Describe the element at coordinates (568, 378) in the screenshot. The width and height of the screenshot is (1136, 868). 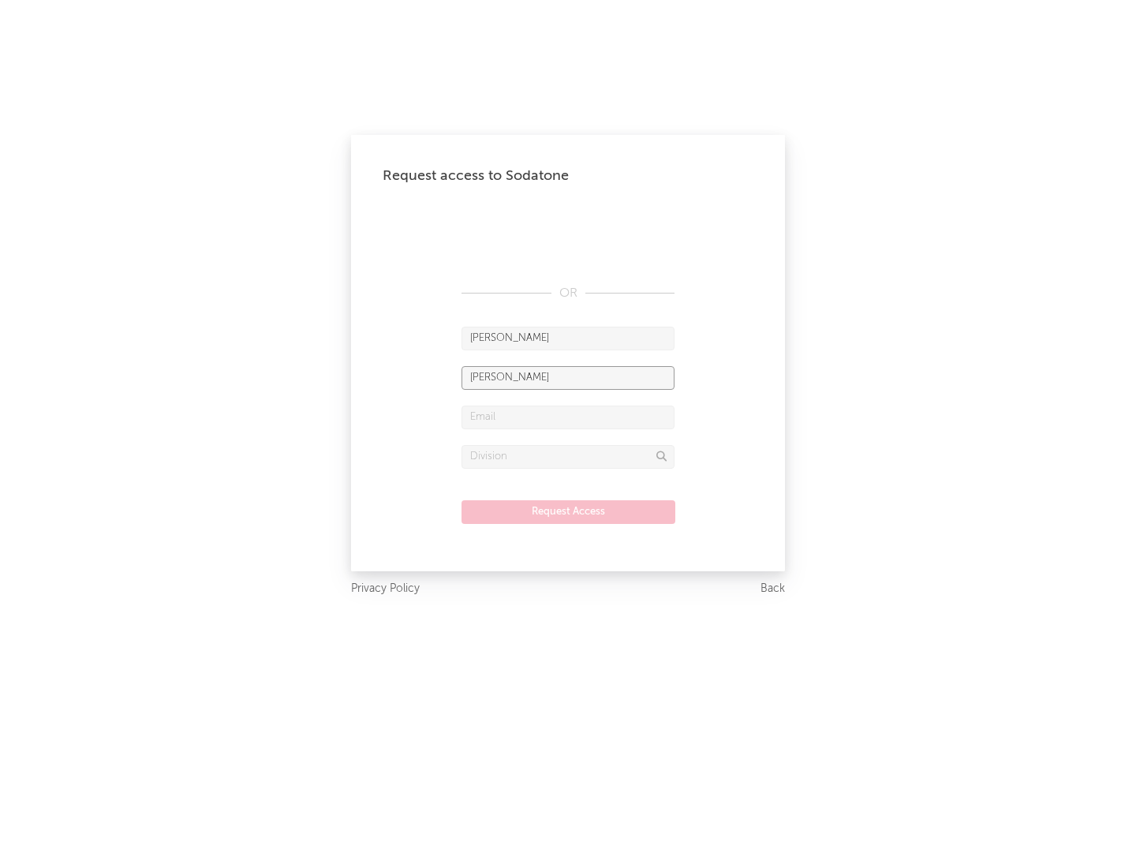
I see `input: Last Name` at that location.